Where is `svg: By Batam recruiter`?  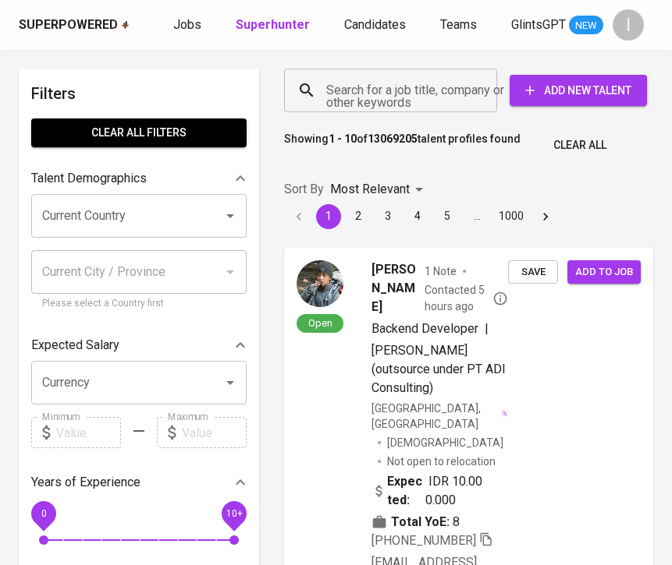
svg: By Batam recruiter is located at coordinates (500, 299).